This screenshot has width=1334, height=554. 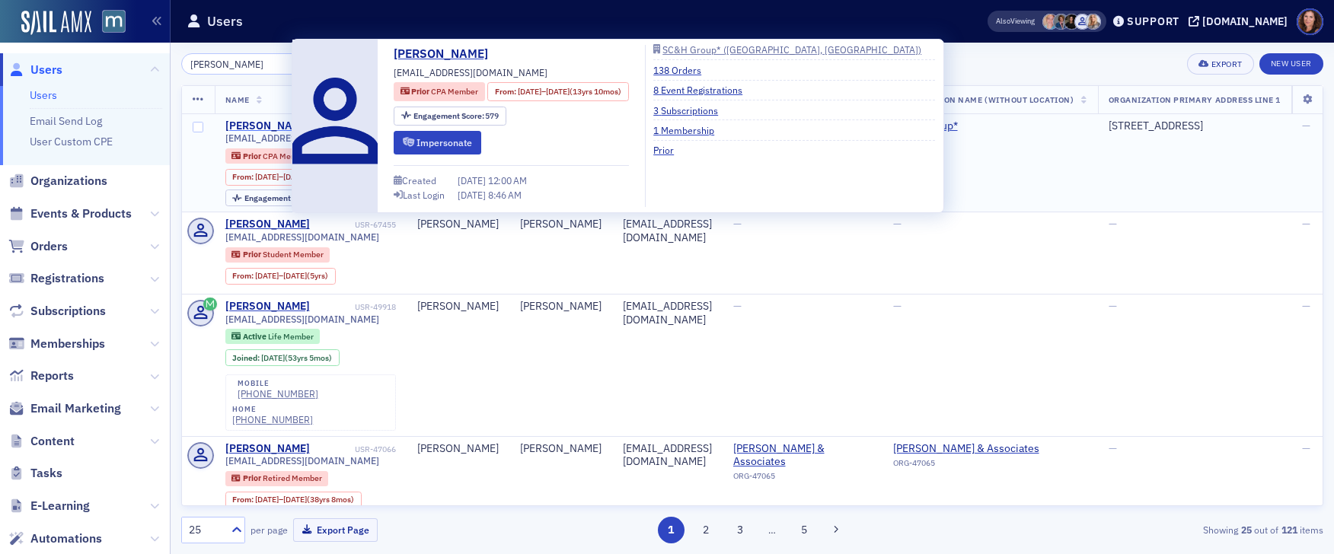 What do you see at coordinates (53, 442) in the screenshot?
I see `span: Content` at bounding box center [53, 442].